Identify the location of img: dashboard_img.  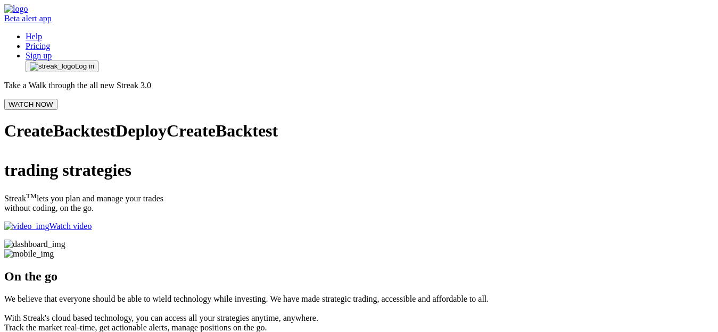
(35, 245).